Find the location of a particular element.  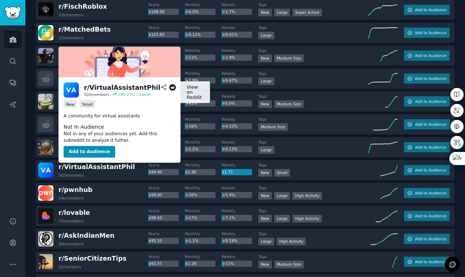

span: +0.11% is located at coordinates (193, 35).